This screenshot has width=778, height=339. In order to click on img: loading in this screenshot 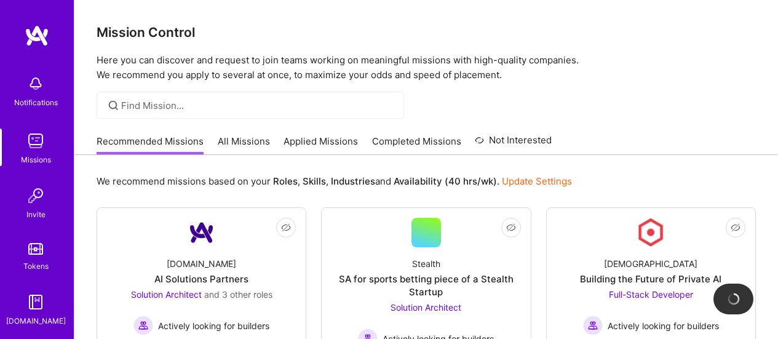, I will do `click(733, 298)`.